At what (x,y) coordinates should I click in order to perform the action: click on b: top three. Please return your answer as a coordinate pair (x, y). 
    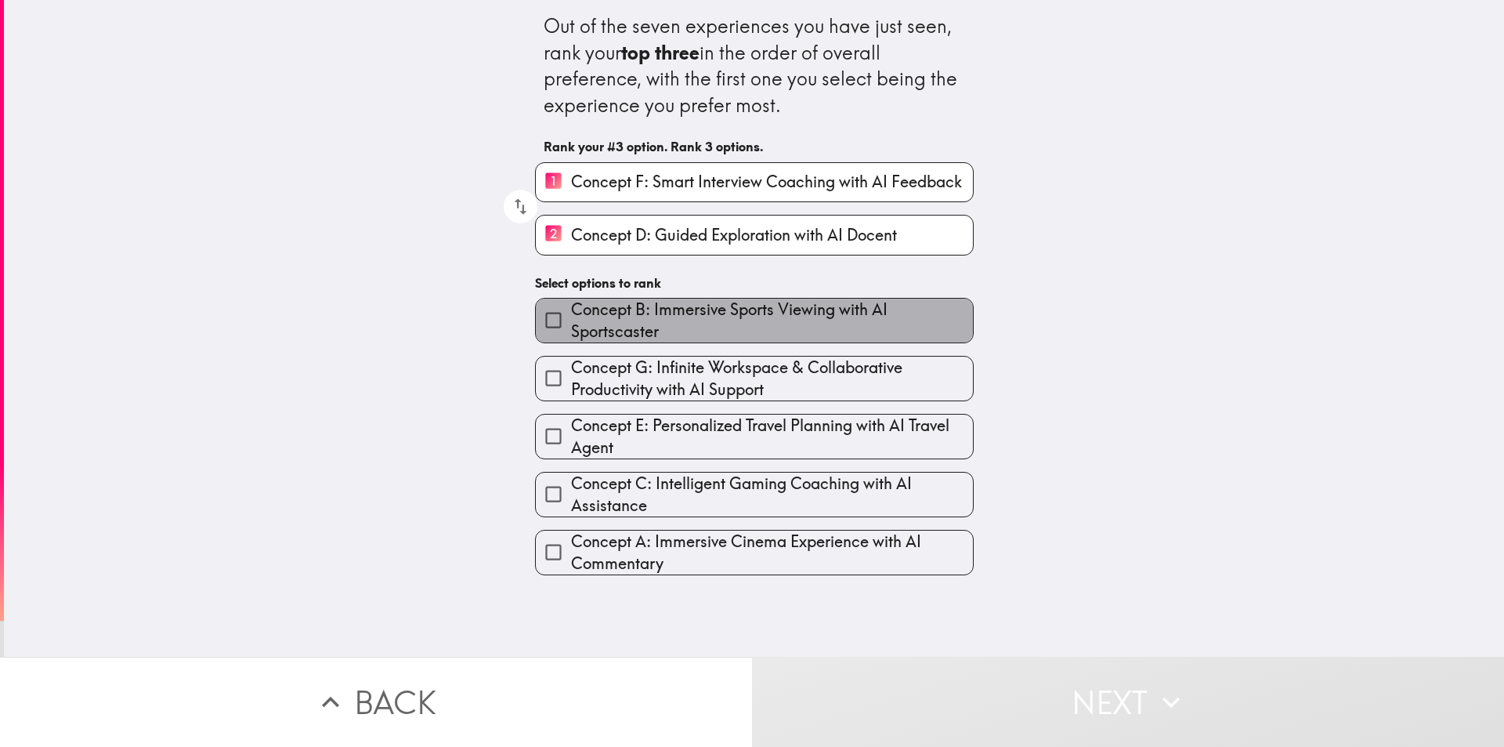
    Looking at the image, I should click on (660, 52).